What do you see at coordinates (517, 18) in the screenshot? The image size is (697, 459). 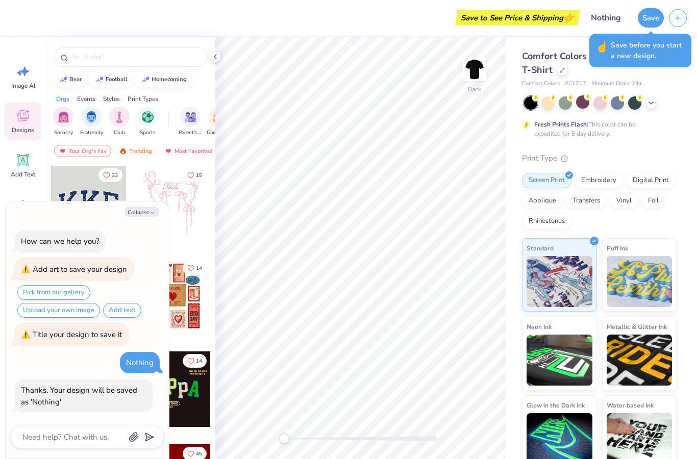 I see `div: Save to See Price & Shipping` at bounding box center [517, 18].